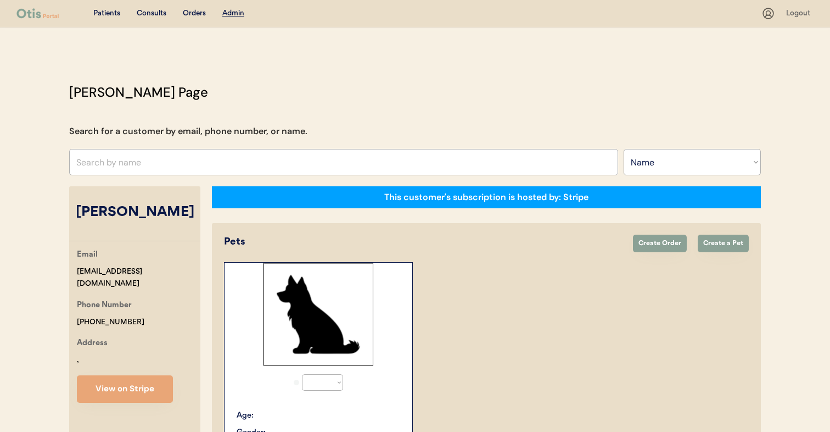  Describe the element at coordinates (344, 162) in the screenshot. I see `input: Search by name` at that location.